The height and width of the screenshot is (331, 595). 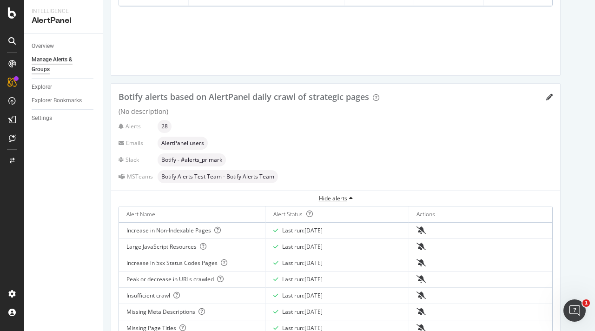 I want to click on div: Large JavaScript Resources, so click(x=192, y=247).